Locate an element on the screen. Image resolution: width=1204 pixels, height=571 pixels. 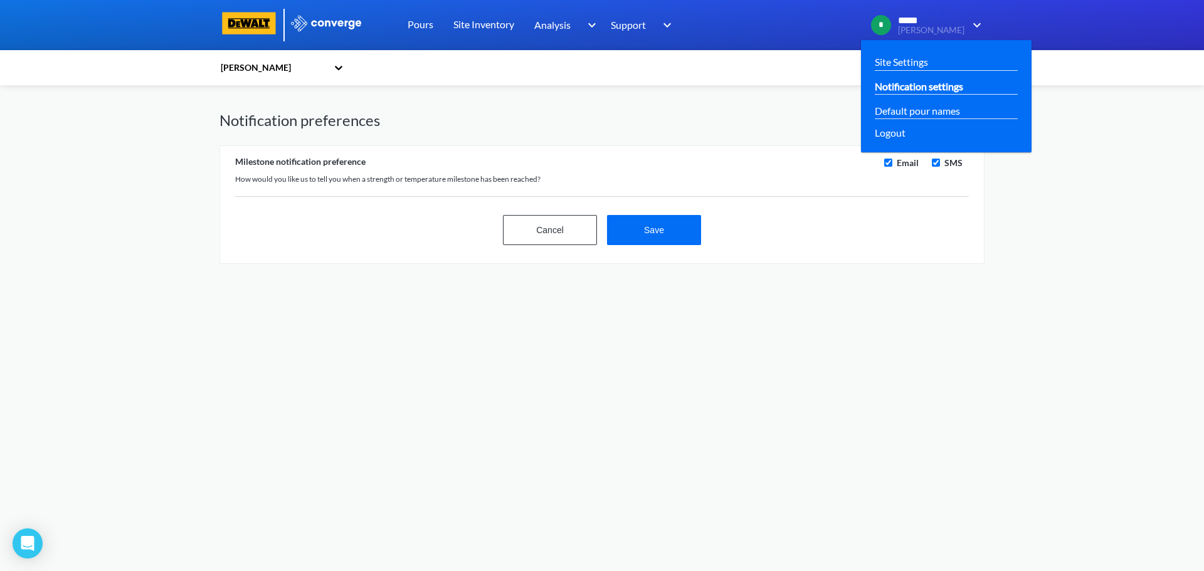
div: Open Intercom Messenger is located at coordinates (28, 544).